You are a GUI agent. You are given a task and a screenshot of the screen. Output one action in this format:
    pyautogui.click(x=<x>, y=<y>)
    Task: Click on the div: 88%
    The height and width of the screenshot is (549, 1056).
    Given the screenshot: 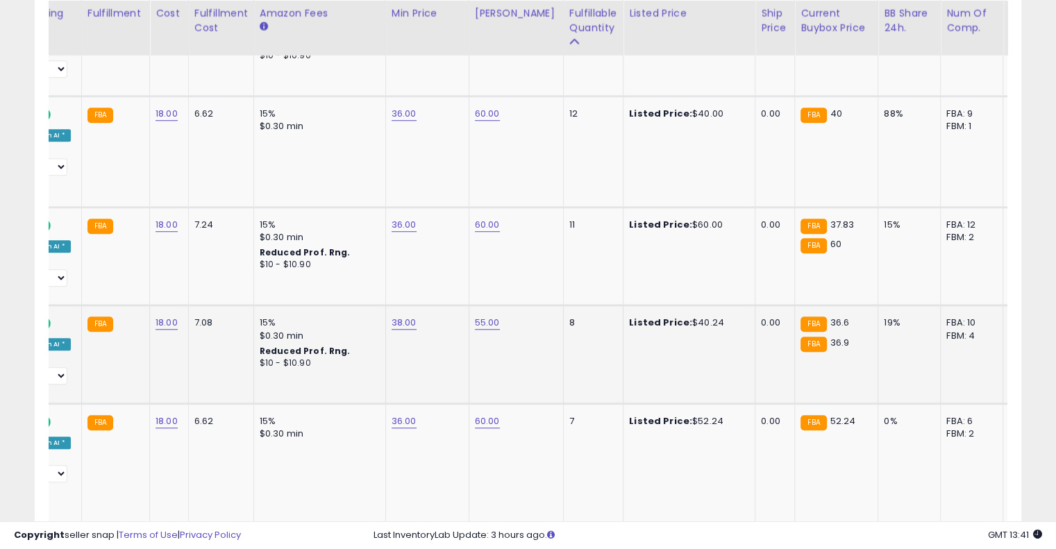 What is the action you would take?
    pyautogui.click(x=906, y=114)
    